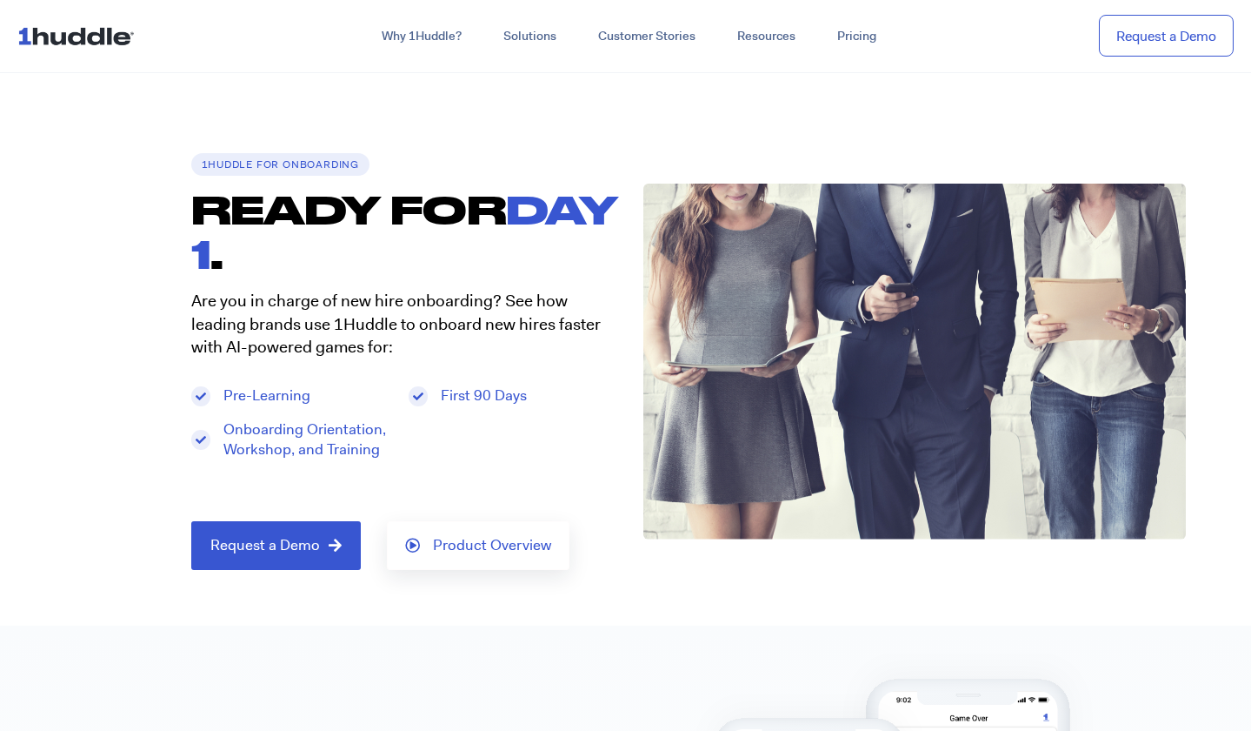 The width and height of the screenshot is (1251, 731). I want to click on span: Pre-Learning, so click(264, 396).